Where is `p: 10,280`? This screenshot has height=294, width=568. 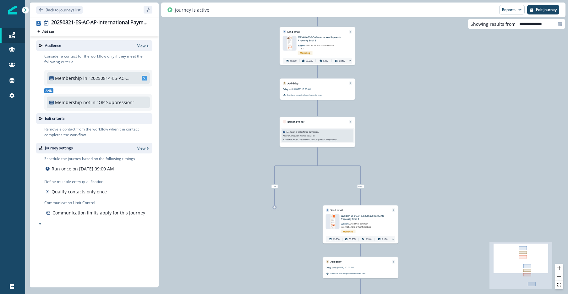 p: 10,280 is located at coordinates (293, 61).